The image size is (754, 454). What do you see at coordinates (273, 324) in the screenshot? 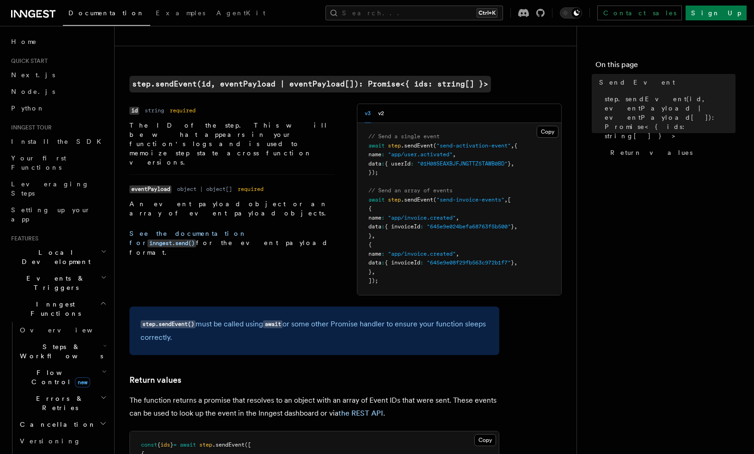
I see `code: await` at bounding box center [273, 324].